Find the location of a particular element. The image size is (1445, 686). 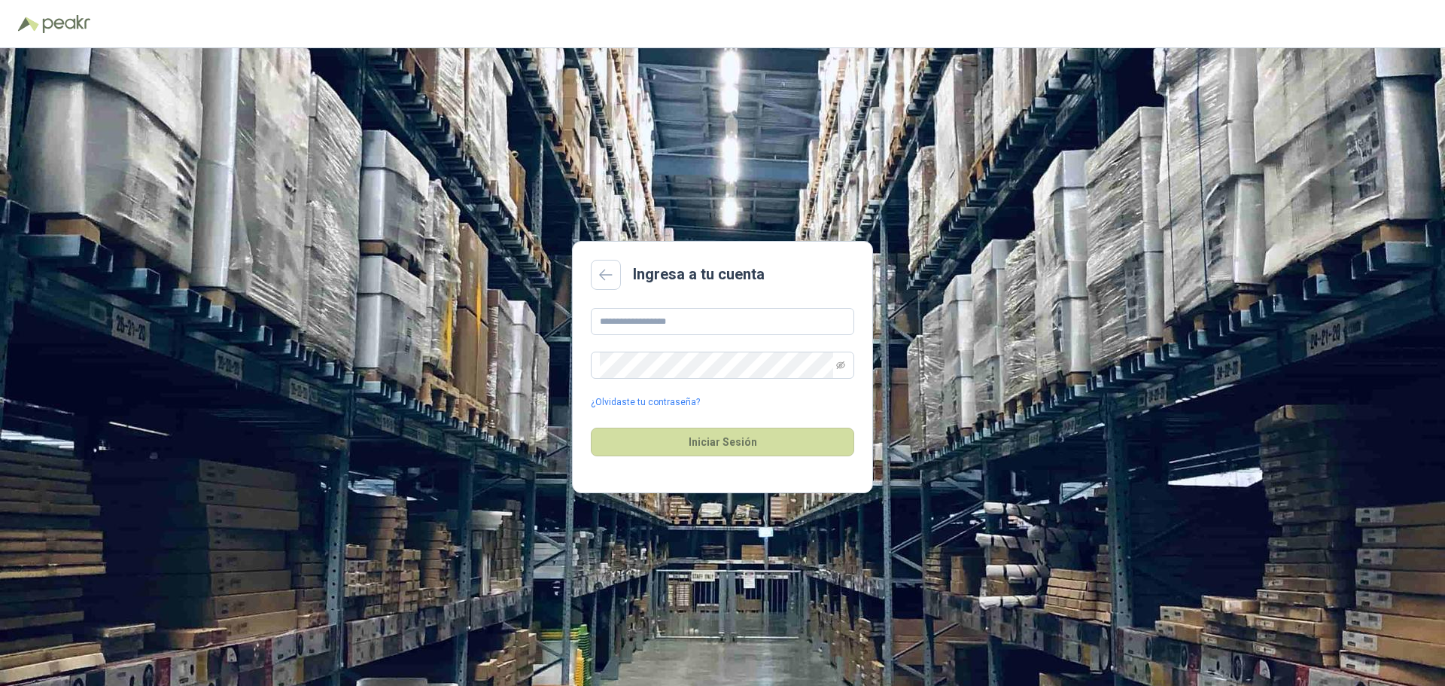

h2: Ingresa a tu cuenta is located at coordinates (698, 274).